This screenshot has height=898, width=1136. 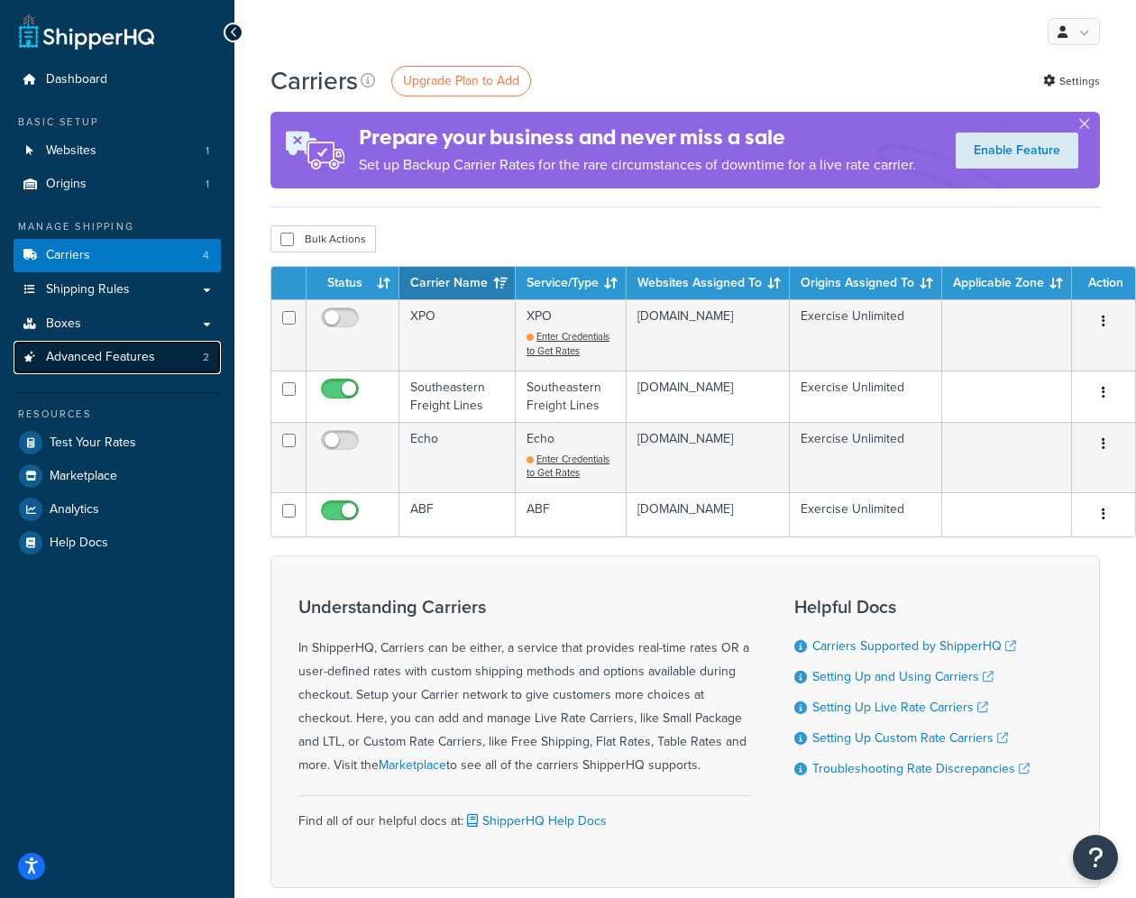 I want to click on th: Status: activate to sort column ascending, so click(x=353, y=283).